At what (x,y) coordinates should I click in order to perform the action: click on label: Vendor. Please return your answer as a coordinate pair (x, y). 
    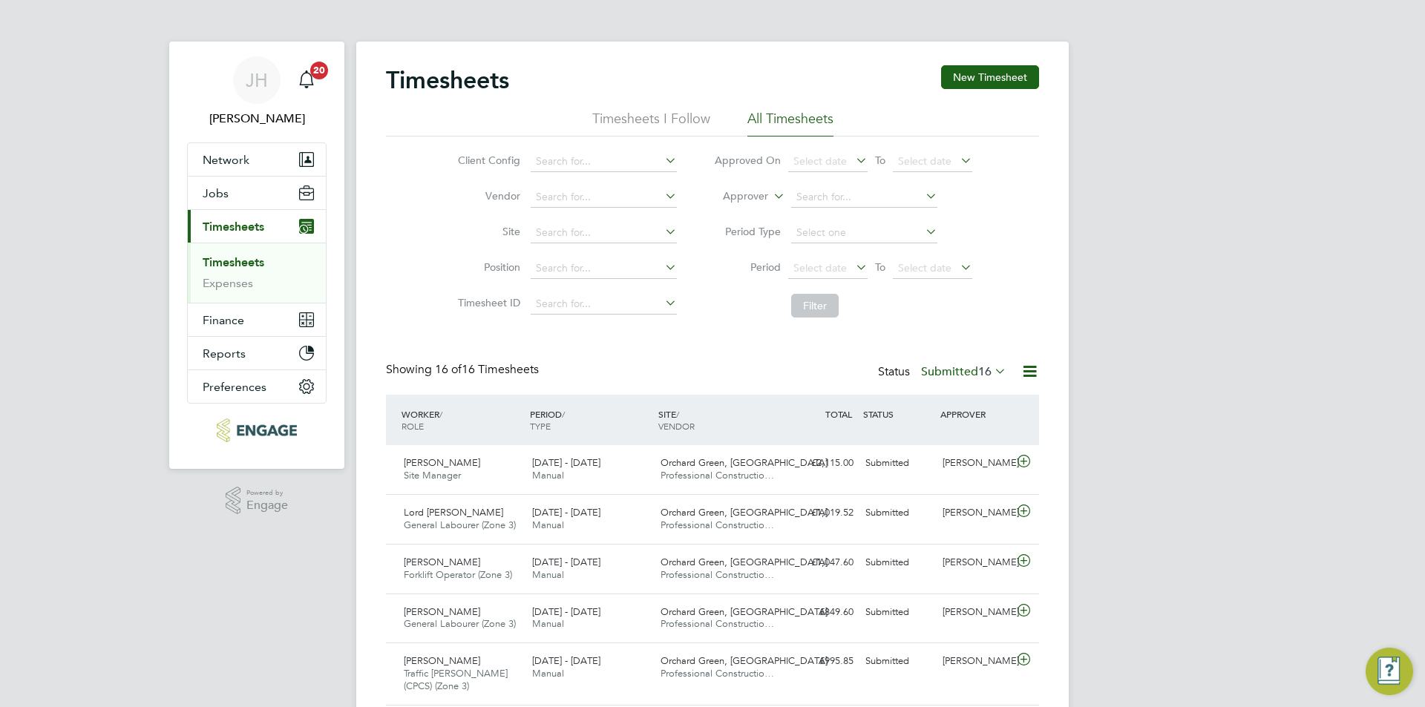
    Looking at the image, I should click on (487, 196).